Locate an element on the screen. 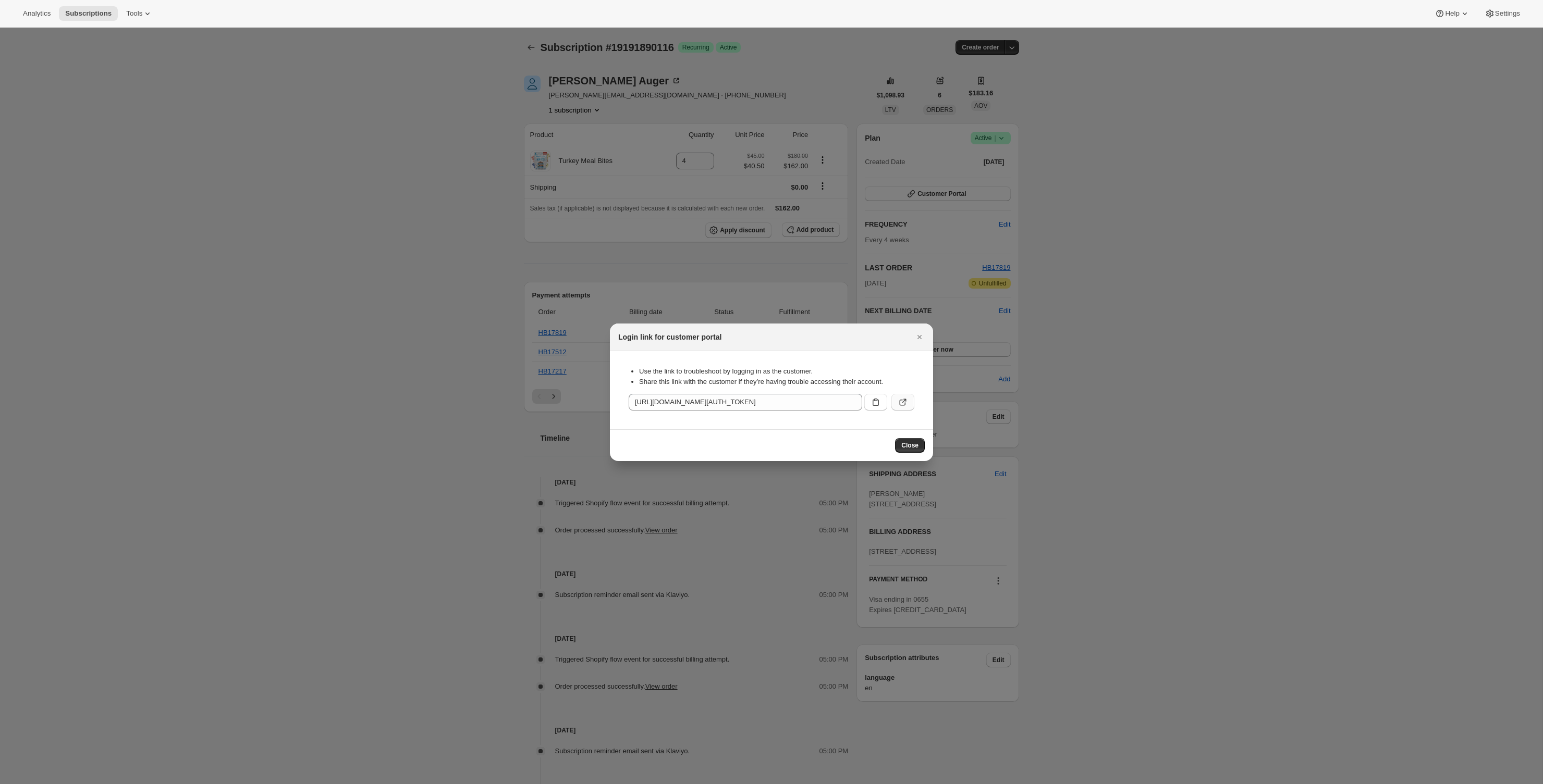 The image size is (1543, 784). span: Tools is located at coordinates (134, 14).